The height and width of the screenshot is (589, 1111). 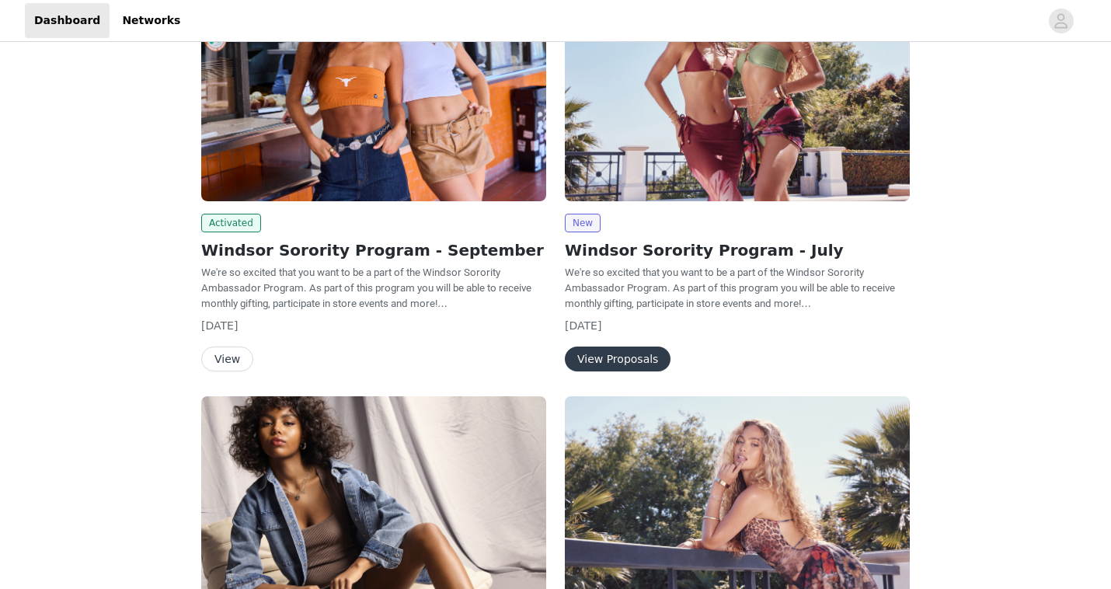 What do you see at coordinates (583, 223) in the screenshot?
I see `span: New` at bounding box center [583, 223].